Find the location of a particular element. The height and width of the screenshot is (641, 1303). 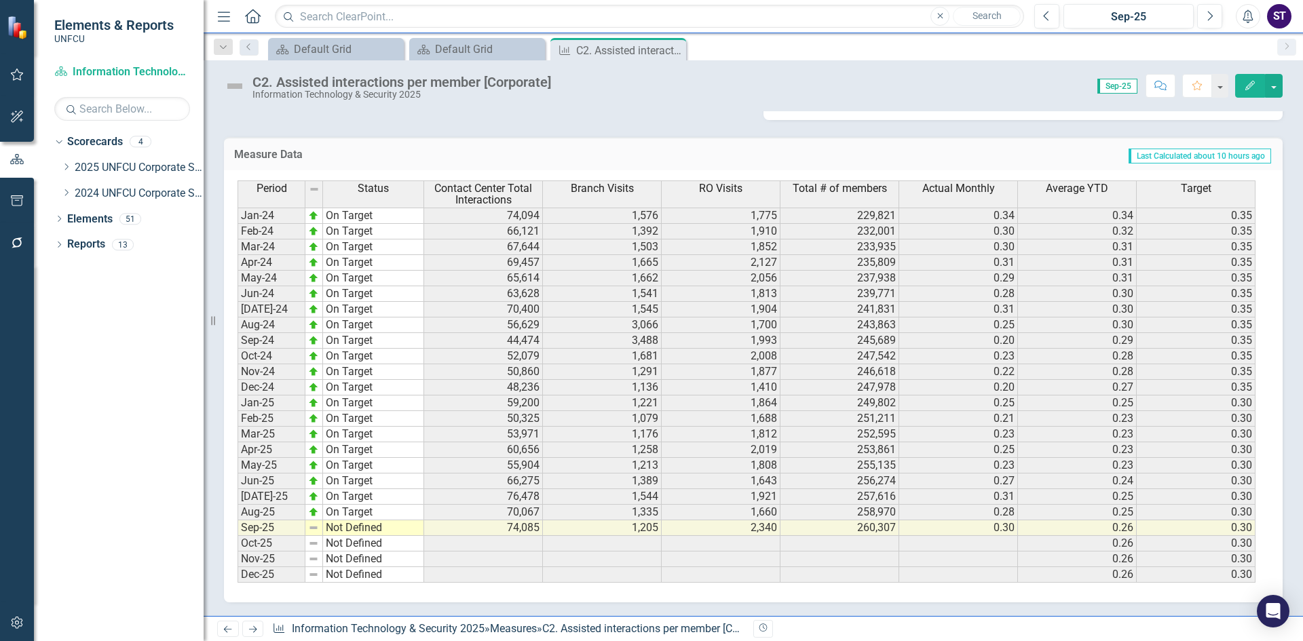

td: 253,861 is located at coordinates (839, 450).